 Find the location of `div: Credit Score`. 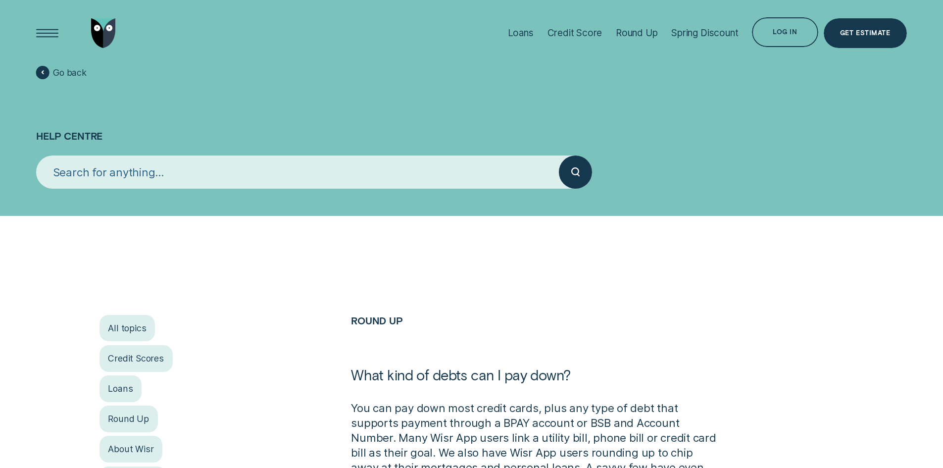

div: Credit Score is located at coordinates (575, 33).